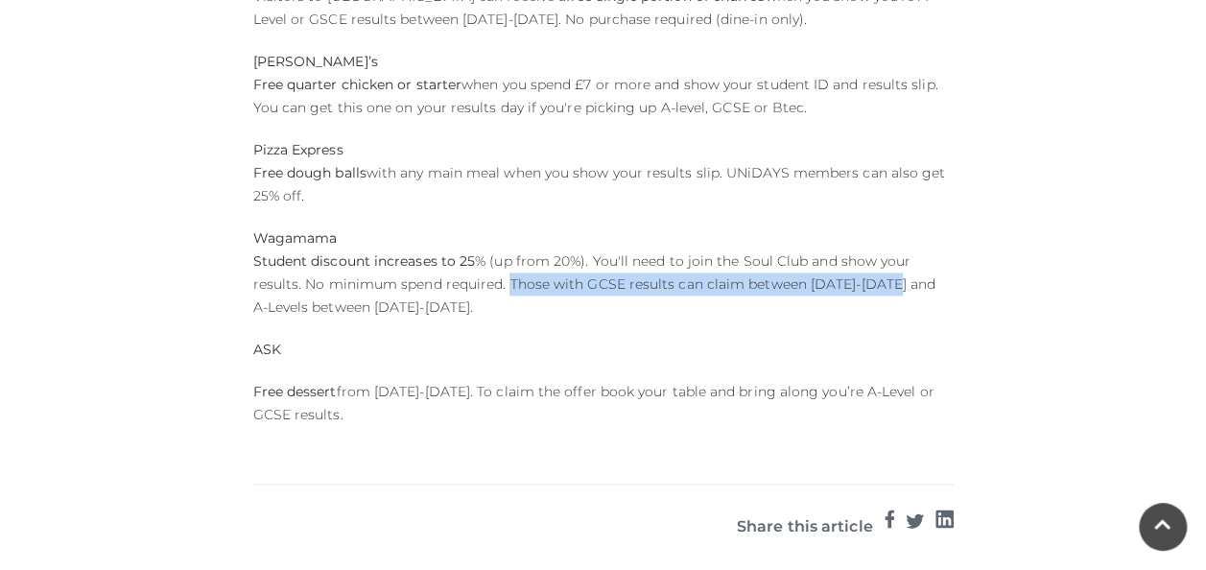 The image size is (1206, 570). What do you see at coordinates (914, 523) in the screenshot?
I see `a: Twitter` at bounding box center [914, 523].